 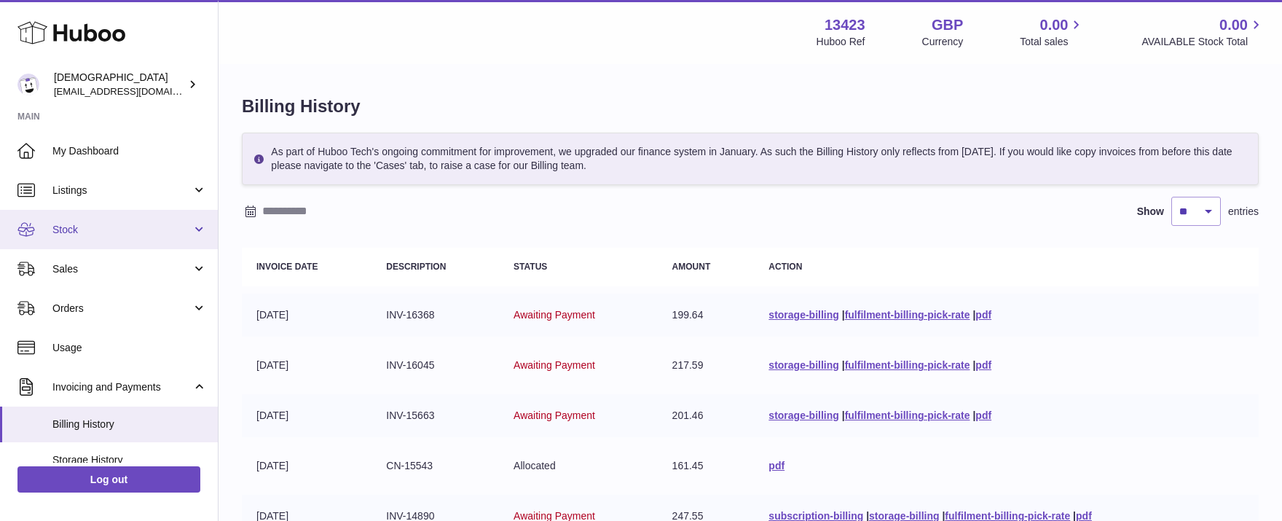 What do you see at coordinates (845, 25) in the screenshot?
I see `strong: 13423` at bounding box center [845, 25].